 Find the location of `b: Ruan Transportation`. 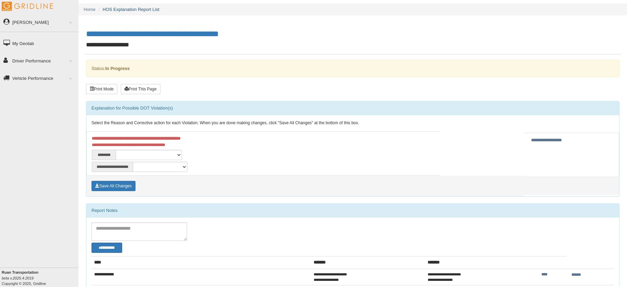

b: Ruan Transportation is located at coordinates (20, 272).